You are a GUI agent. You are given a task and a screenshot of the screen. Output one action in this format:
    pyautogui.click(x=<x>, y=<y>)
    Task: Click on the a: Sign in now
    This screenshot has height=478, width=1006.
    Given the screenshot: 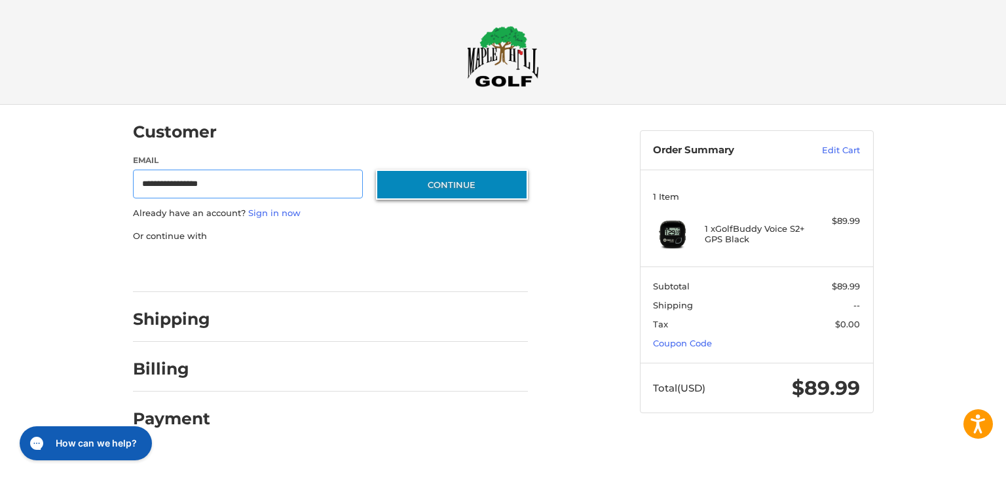 What is the action you would take?
    pyautogui.click(x=274, y=213)
    